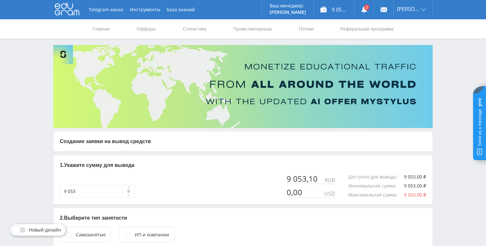  Describe the element at coordinates (297, 192) in the screenshot. I see `div: 0,00` at that location.